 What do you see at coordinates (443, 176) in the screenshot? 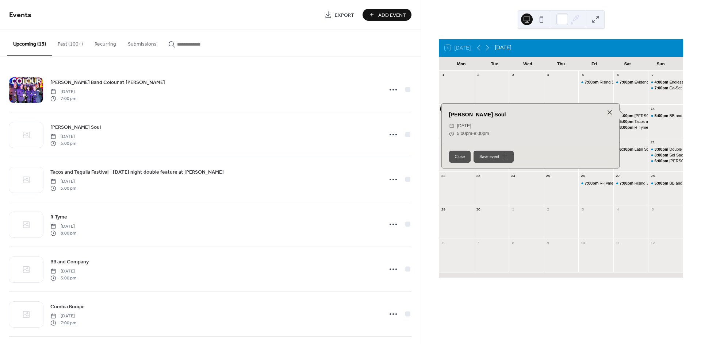
I see `div: 22` at bounding box center [443, 176].